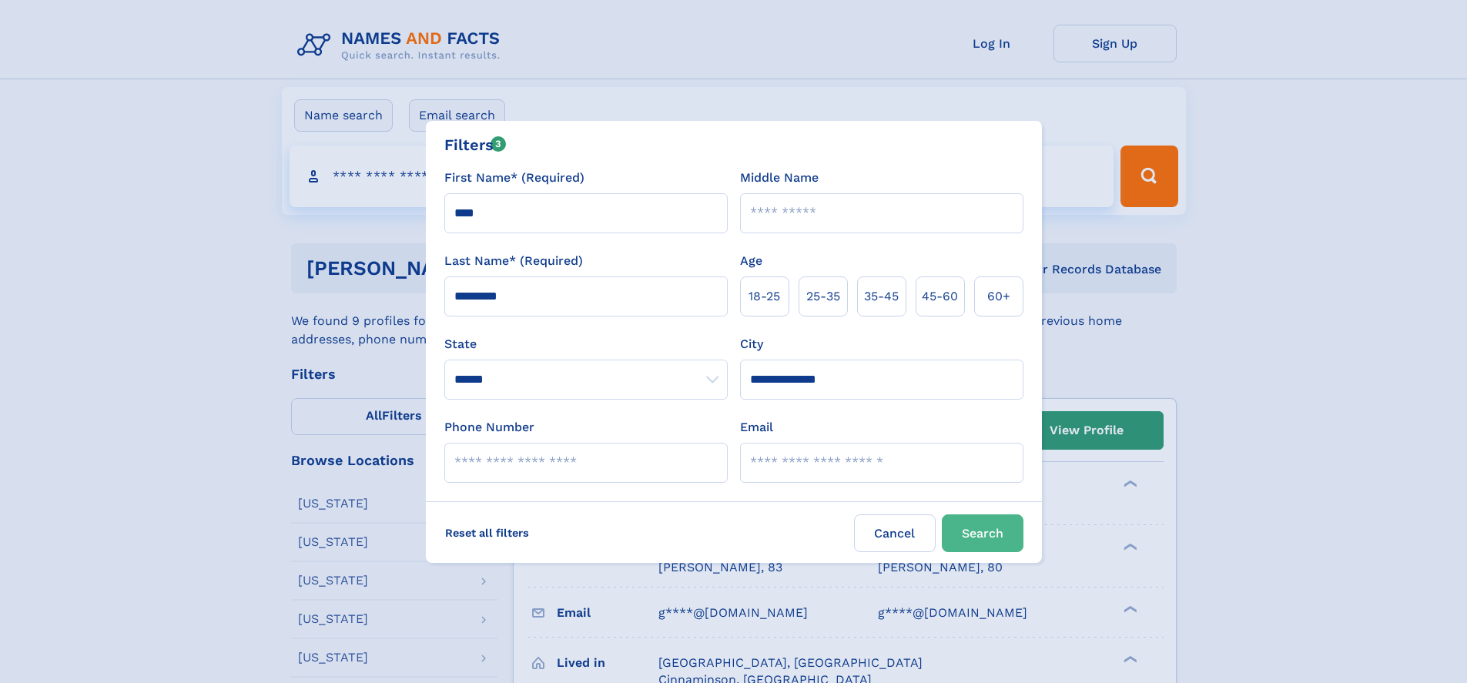 Image resolution: width=1467 pixels, height=683 pixels. What do you see at coordinates (779, 178) in the screenshot?
I see `label: Middle Name` at bounding box center [779, 178].